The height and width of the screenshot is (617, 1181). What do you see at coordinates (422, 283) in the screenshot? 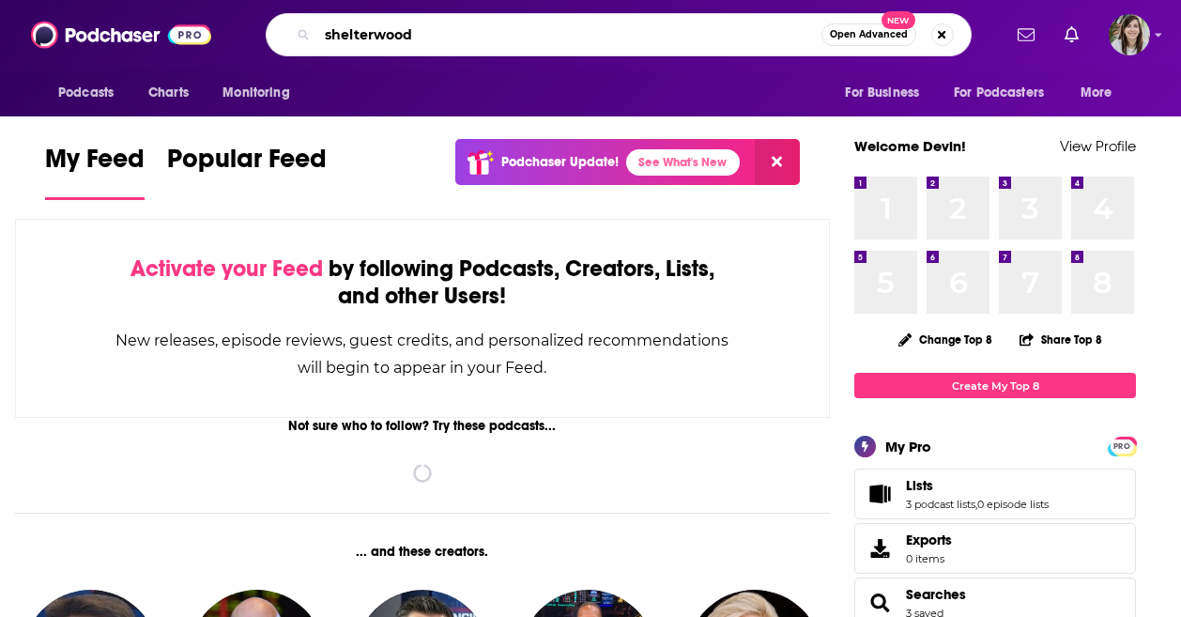
I see `div: by following Podcasts, Creators, Lists, and other Users!` at bounding box center [422, 283].